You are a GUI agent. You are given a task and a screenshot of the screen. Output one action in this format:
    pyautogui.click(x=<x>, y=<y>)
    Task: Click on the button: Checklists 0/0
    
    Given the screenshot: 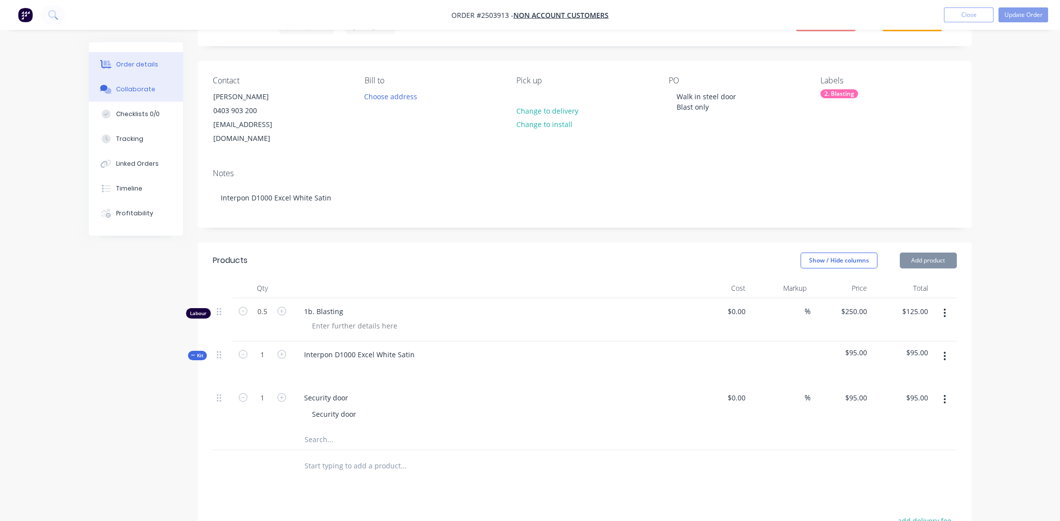 What is the action you would take?
    pyautogui.click(x=136, y=114)
    